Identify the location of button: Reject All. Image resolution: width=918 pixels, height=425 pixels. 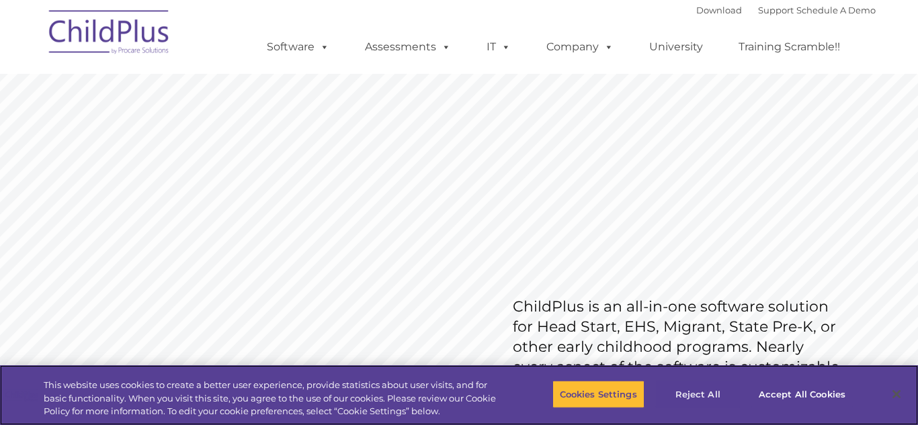
(697, 394).